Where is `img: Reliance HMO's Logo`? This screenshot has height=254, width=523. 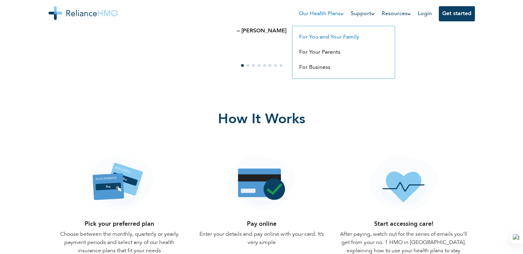
img: Reliance HMO's Logo is located at coordinates (83, 13).